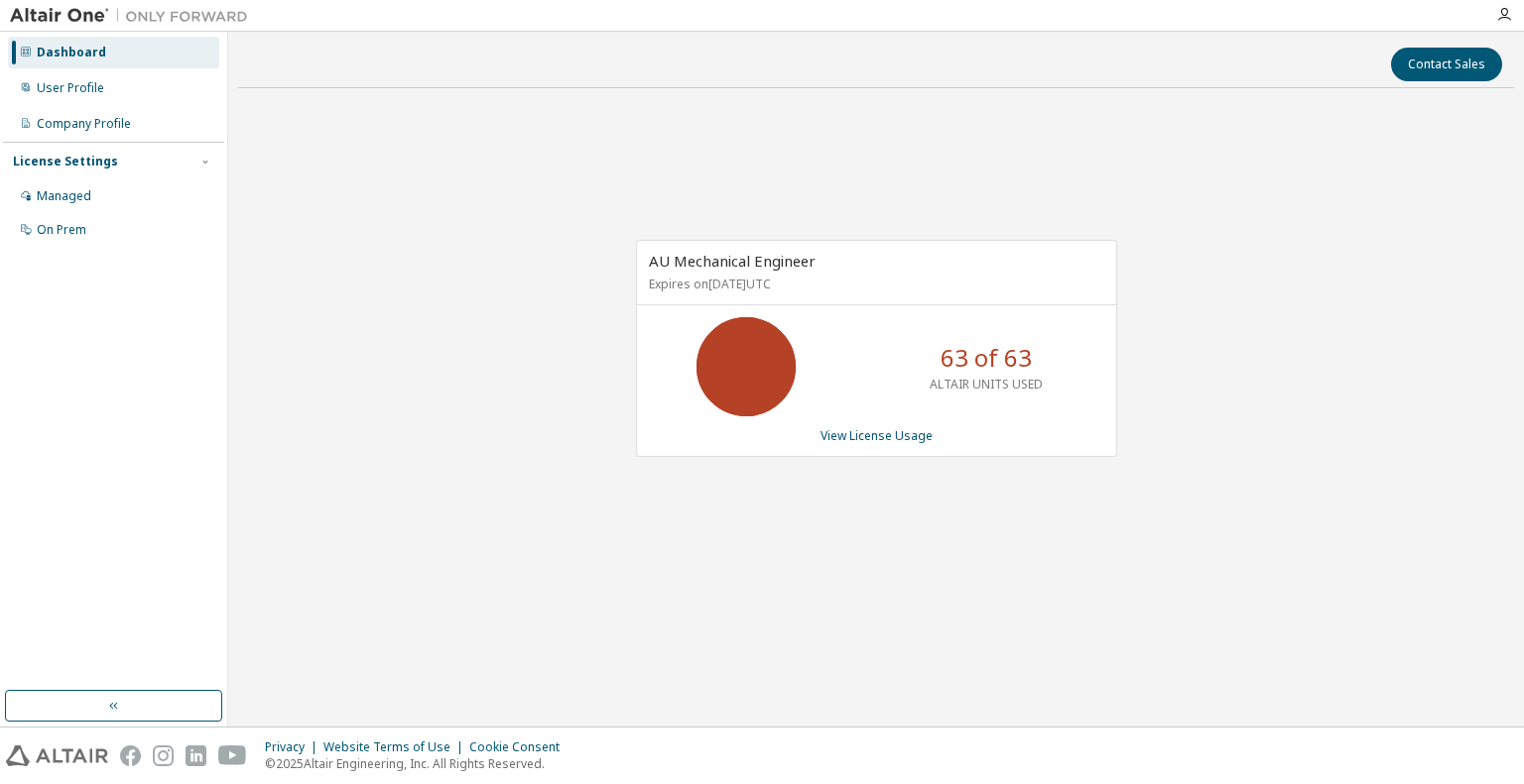  Describe the element at coordinates (162, 756) in the screenshot. I see `img: instagram.svg` at that location.